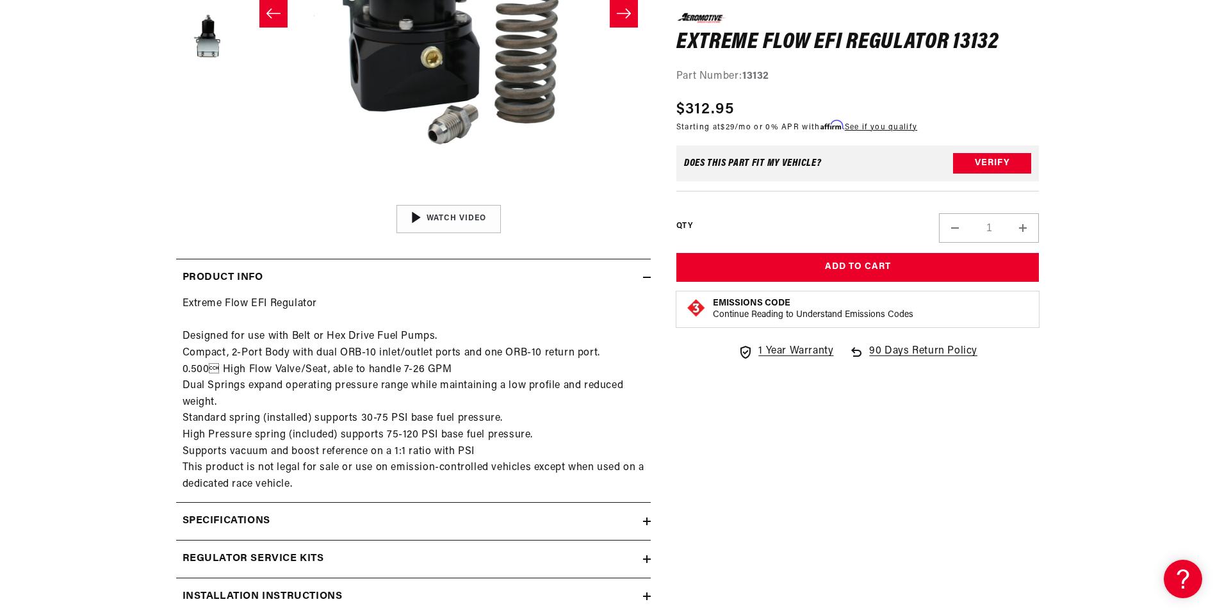 Image resolution: width=1215 pixels, height=611 pixels. Describe the element at coordinates (226, 521) in the screenshot. I see `h2: Specifications` at that location.